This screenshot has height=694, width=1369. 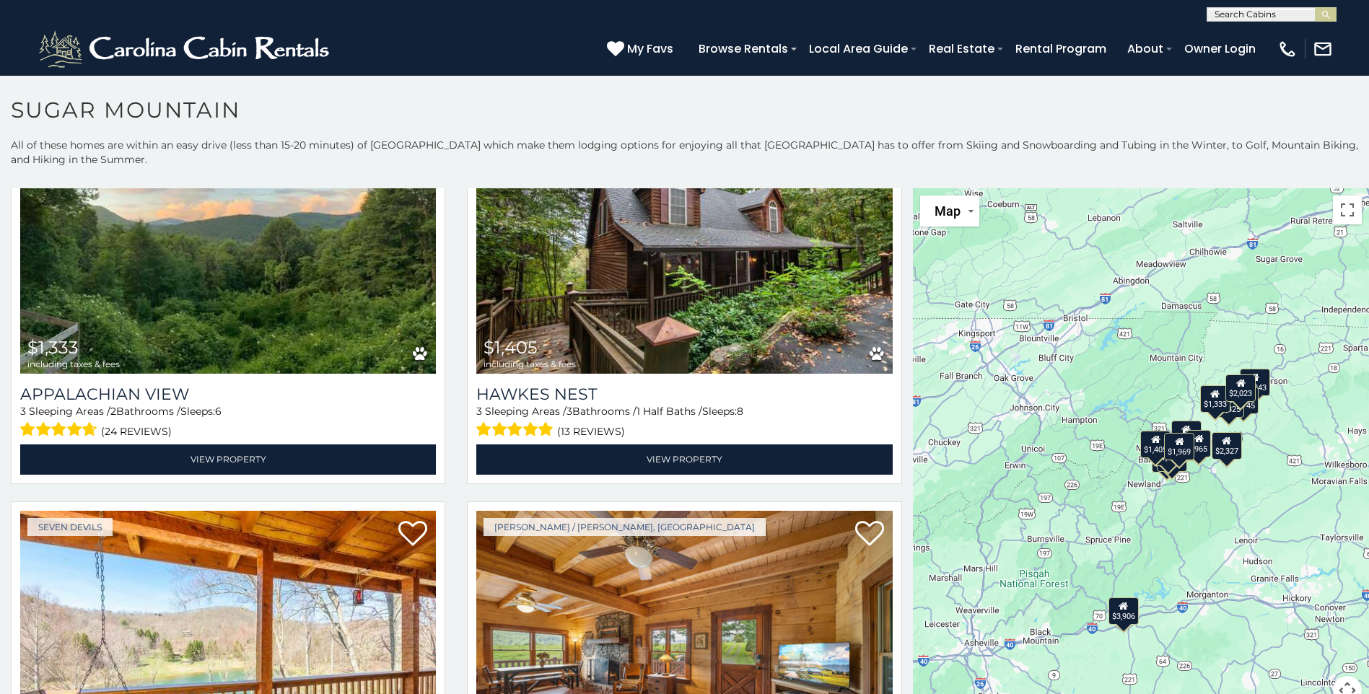 I want to click on span: 2, so click(x=113, y=411).